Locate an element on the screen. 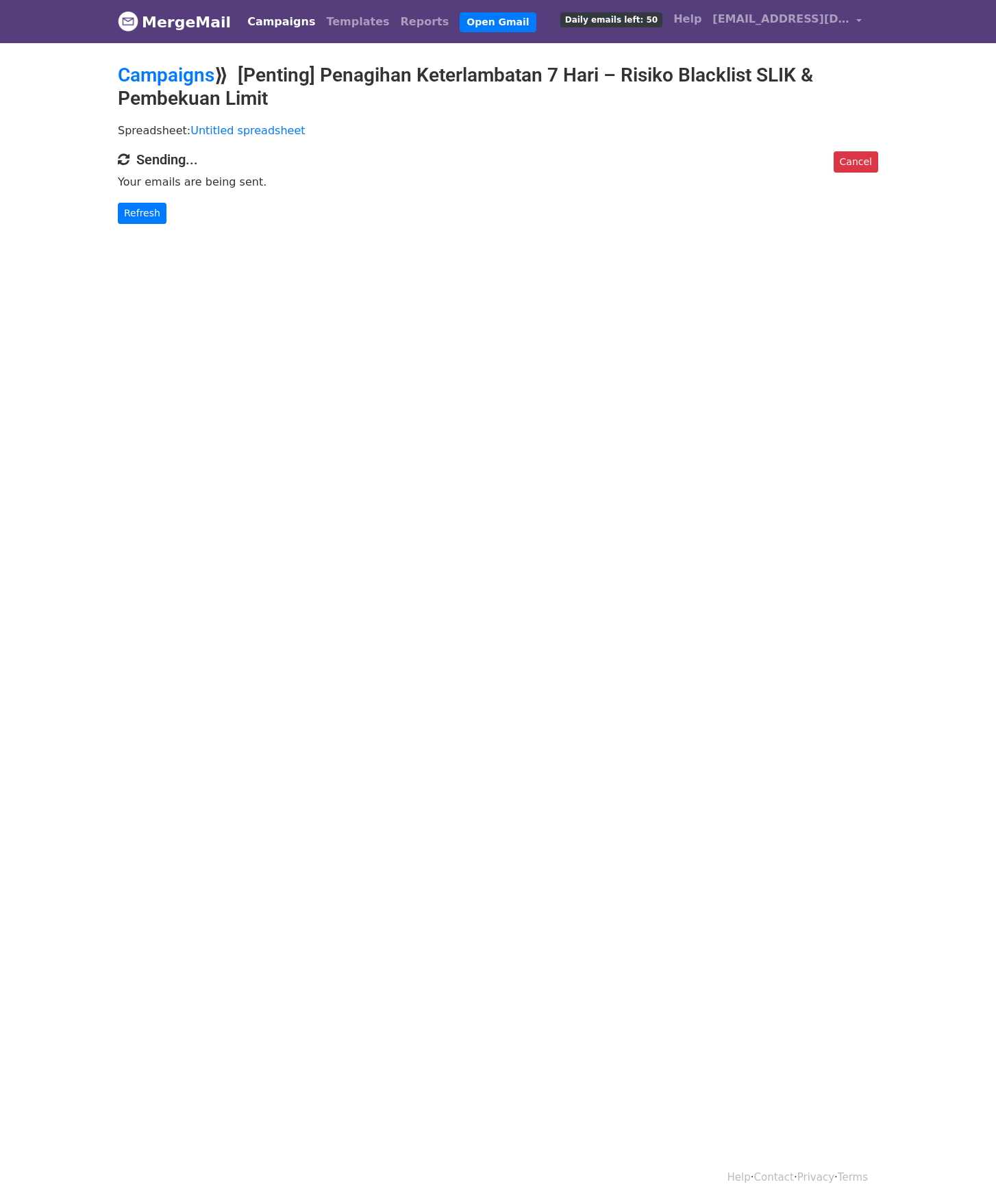 Image resolution: width=996 pixels, height=1204 pixels. a: Reports is located at coordinates (425, 22).